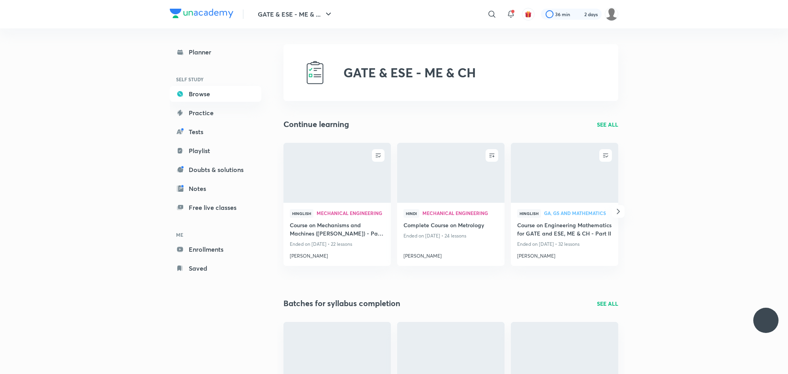  Describe the element at coordinates (216, 250) in the screenshot. I see `a: Enrollments` at that location.